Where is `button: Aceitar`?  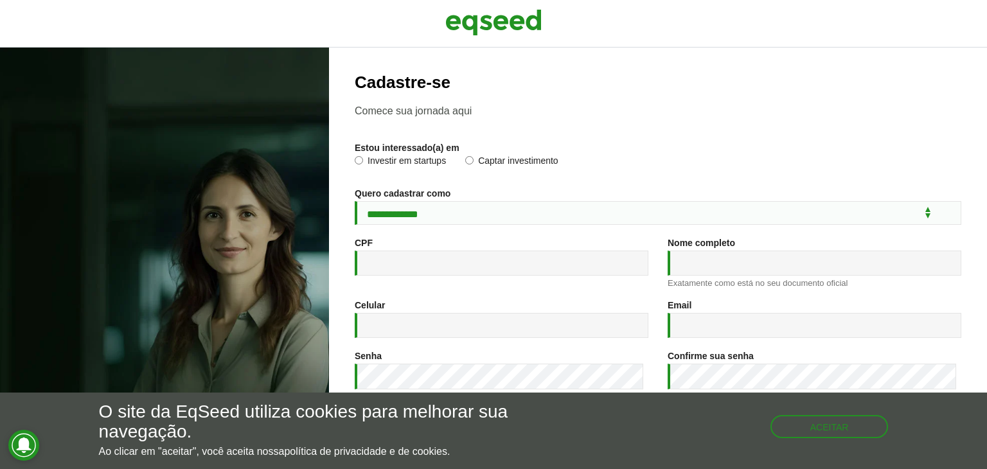
button: Aceitar is located at coordinates (830, 427).